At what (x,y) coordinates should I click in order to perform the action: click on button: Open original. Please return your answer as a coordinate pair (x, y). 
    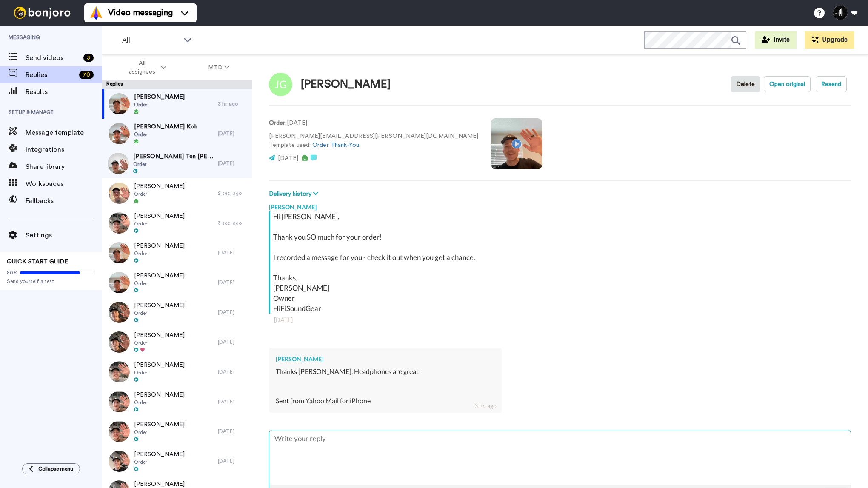
    Looking at the image, I should click on (788, 84).